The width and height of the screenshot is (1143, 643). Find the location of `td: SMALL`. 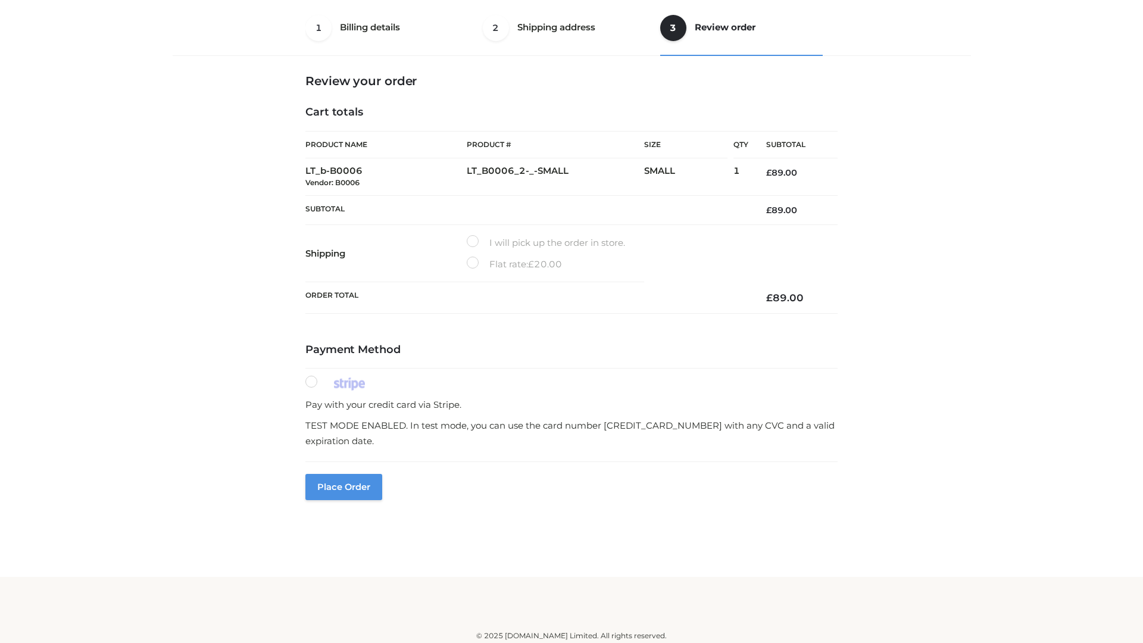

td: SMALL is located at coordinates (689, 177).